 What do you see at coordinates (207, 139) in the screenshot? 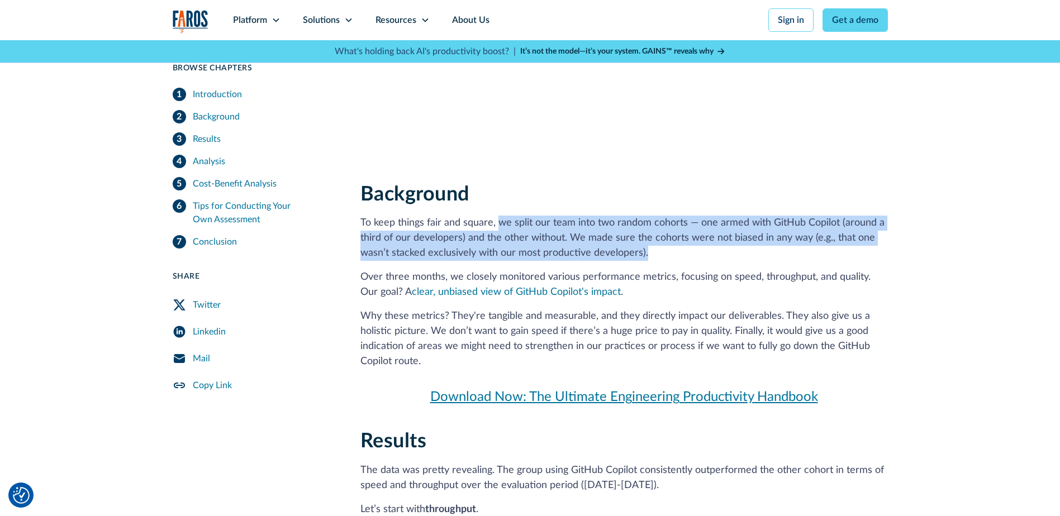
I see `div: Results` at bounding box center [207, 139].